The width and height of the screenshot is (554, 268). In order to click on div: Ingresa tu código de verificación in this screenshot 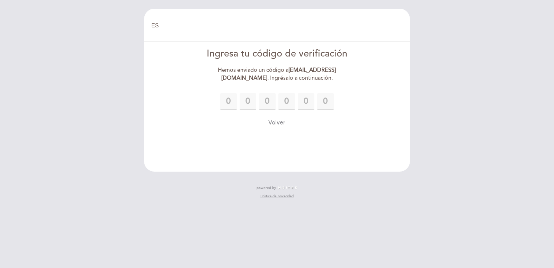, I will do `click(277, 54)`.